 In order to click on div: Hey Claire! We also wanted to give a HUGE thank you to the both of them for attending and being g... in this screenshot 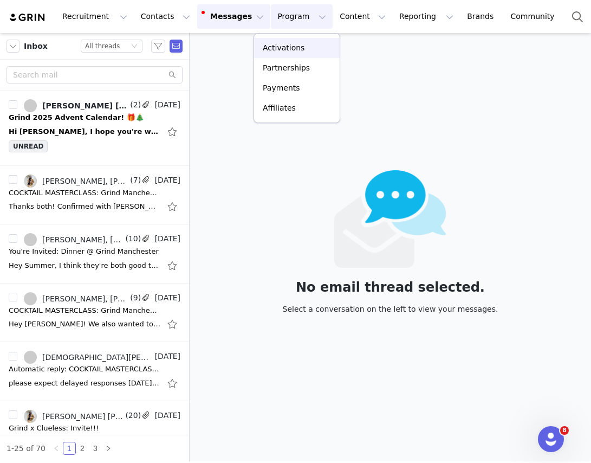, I will do `click(85, 324)`.